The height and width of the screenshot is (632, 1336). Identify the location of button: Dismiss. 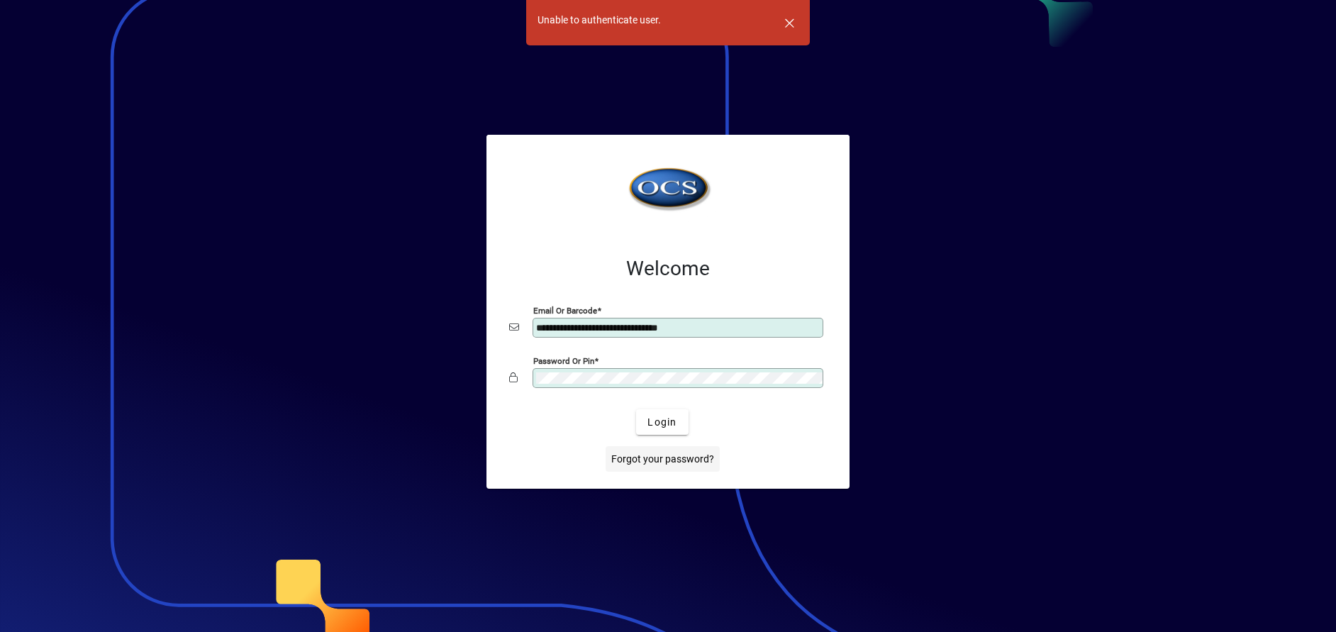
(789, 23).